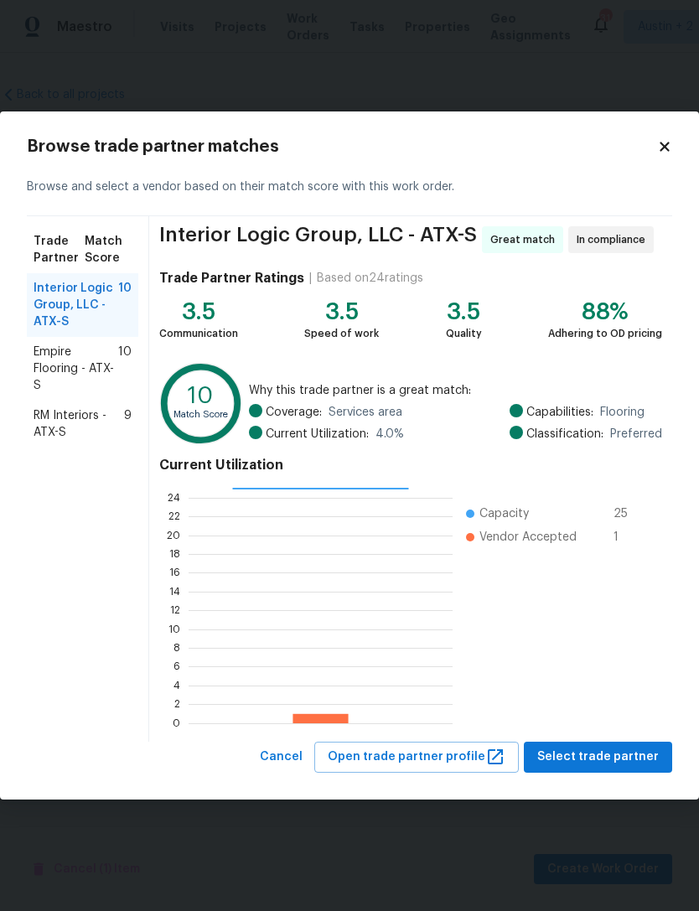  I want to click on h4: Current Utilization, so click(411, 465).